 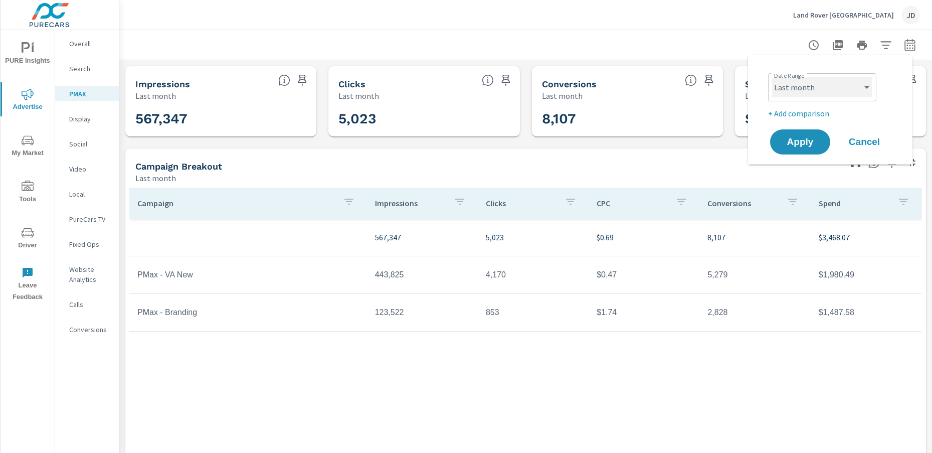 What do you see at coordinates (90, 169) in the screenshot?
I see `p: Video` at bounding box center [90, 169].